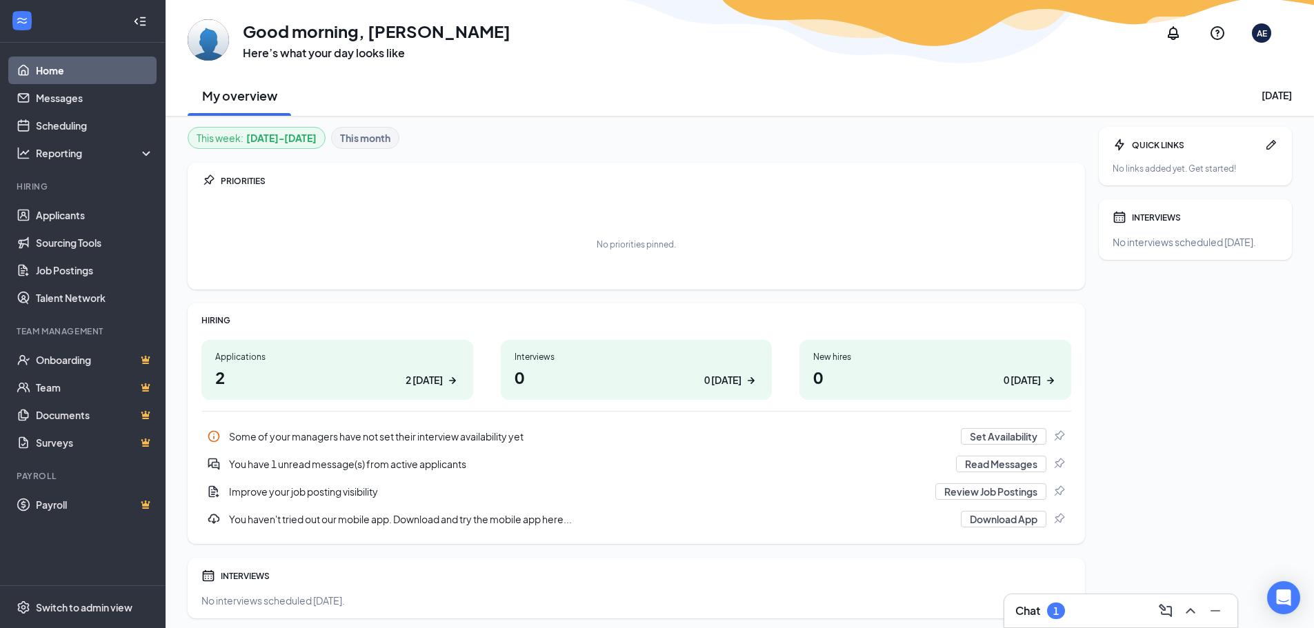 This screenshot has height=628, width=1314. I want to click on a: Applicants, so click(95, 215).